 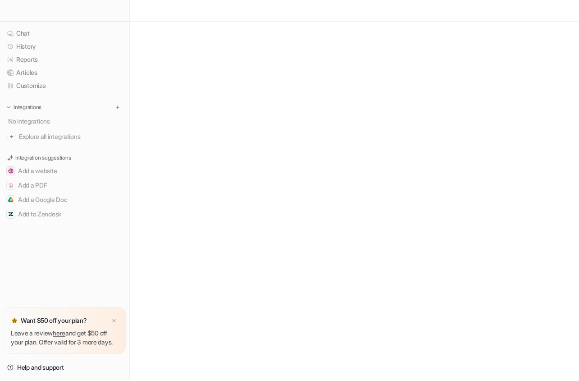 I want to click on p: Want $50 off your plan?, so click(x=54, y=320).